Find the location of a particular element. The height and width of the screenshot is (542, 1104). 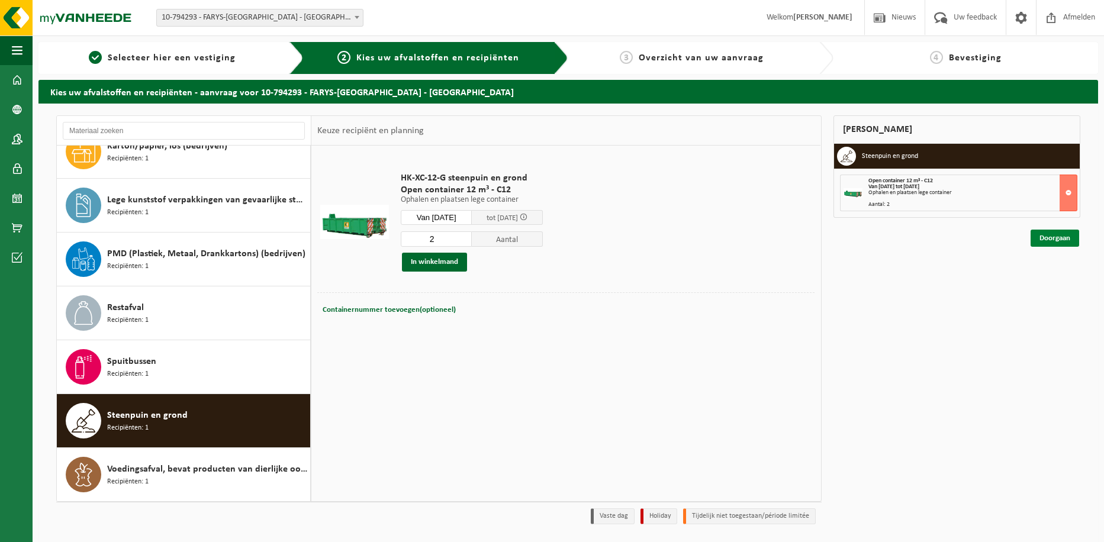

button: PMD (Plastiek, Metaal, Drankkartons) (bedrijven) Recipiënten: 1 is located at coordinates (184, 259).